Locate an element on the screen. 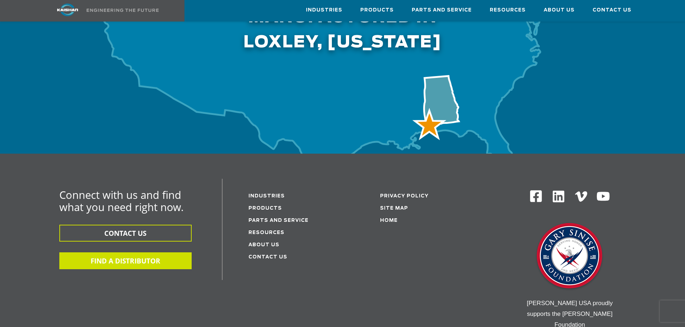 Image resolution: width=685 pixels, height=327 pixels. a: Privacy Policy is located at coordinates (404, 196).